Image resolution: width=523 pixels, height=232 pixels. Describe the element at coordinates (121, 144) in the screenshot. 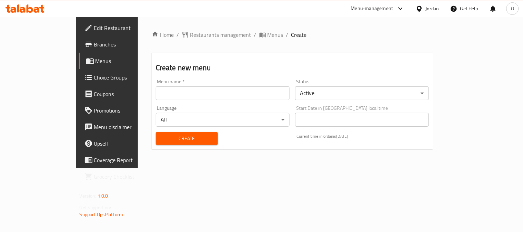

I see `a: Upsell` at that location.